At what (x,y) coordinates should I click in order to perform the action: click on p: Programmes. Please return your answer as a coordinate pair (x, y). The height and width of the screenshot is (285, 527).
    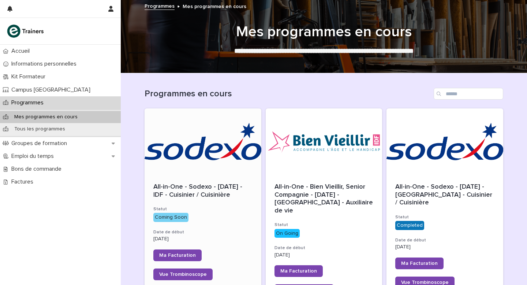
    Looking at the image, I should click on (29, 102).